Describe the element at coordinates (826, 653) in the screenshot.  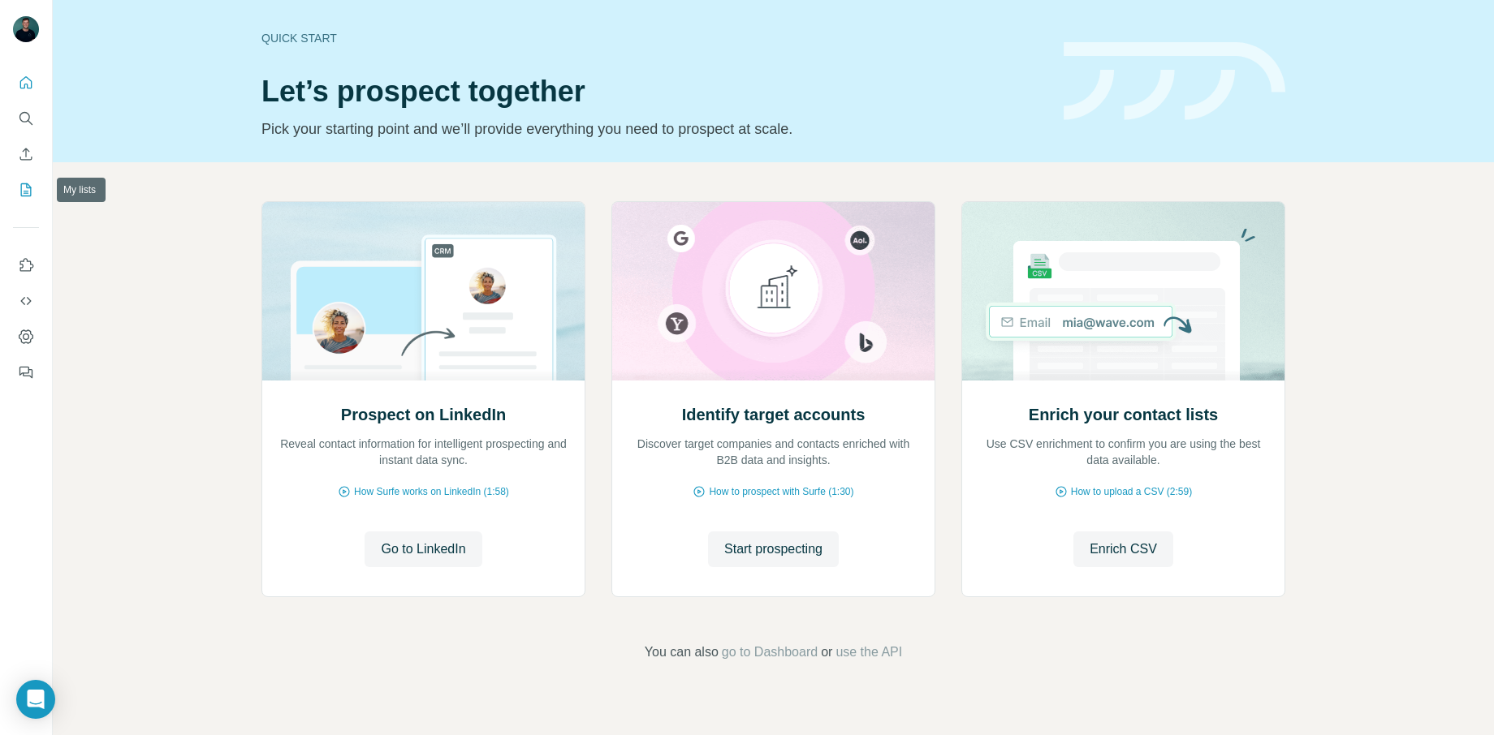
I see `span: or` at that location.